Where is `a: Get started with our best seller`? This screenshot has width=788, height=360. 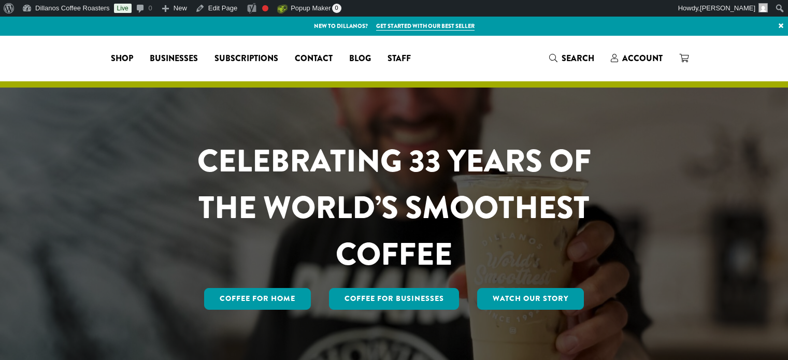
a: Get started with our best seller is located at coordinates (426, 26).